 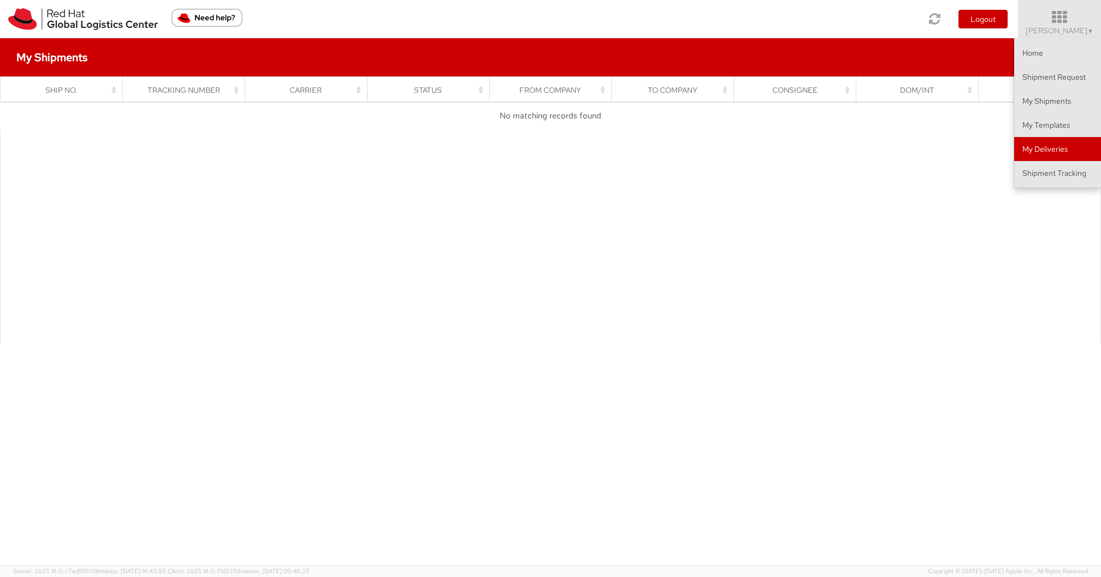 What do you see at coordinates (239, 571) in the screenshot?
I see `span: Client: 2025.18.0-71d3358` at bounding box center [239, 571].